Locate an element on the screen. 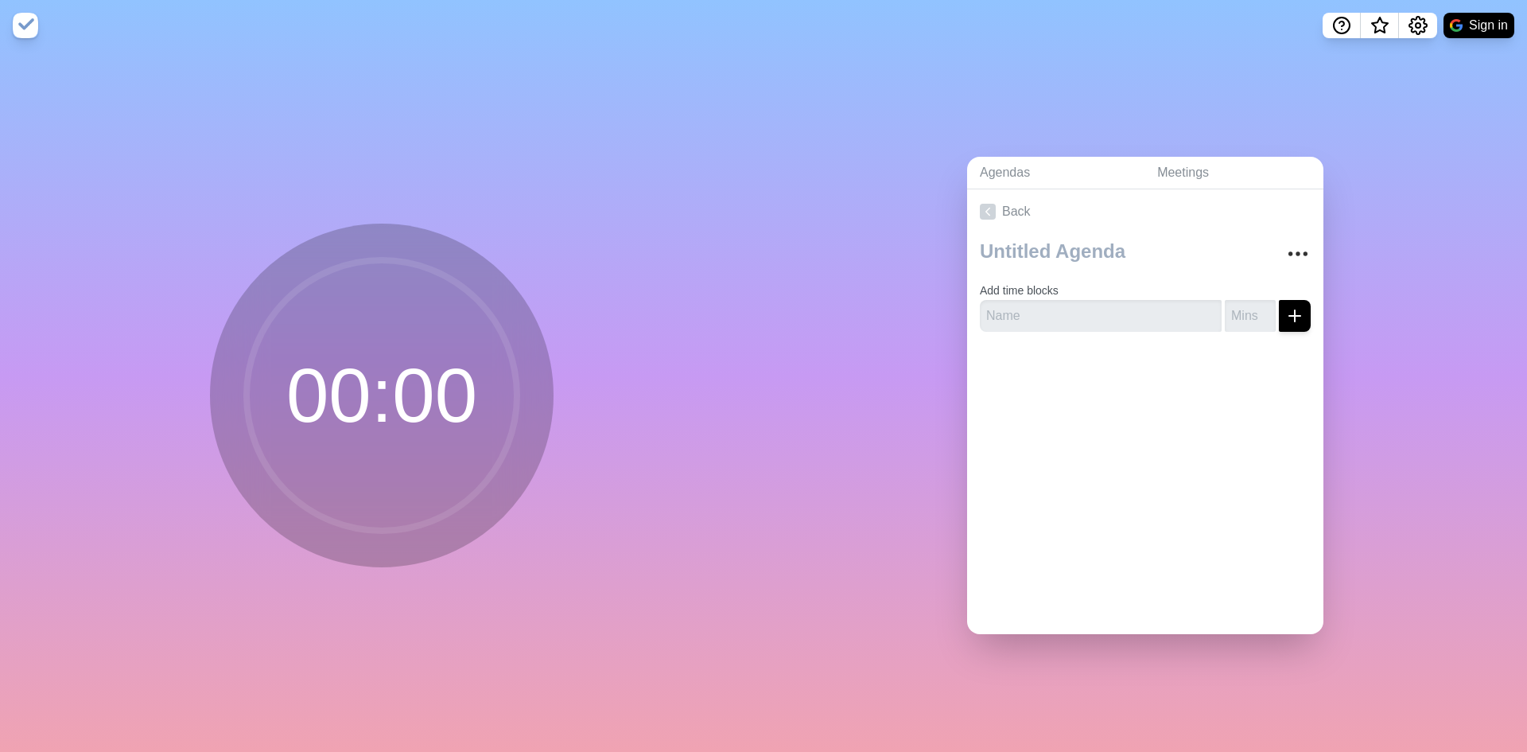 The height and width of the screenshot is (752, 1527). input: Name is located at coordinates (1101, 316).